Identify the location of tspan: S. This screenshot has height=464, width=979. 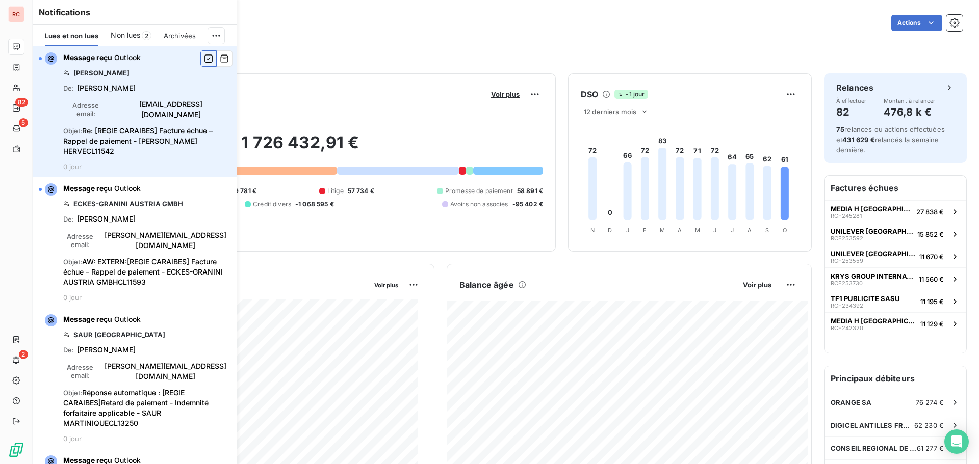
(767, 230).